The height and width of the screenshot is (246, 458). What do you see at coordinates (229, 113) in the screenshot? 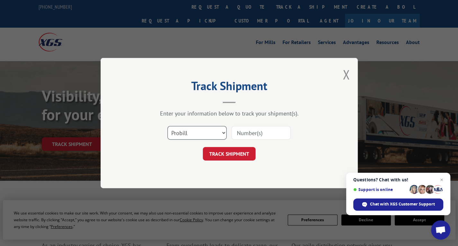
I see `div: Enter your information below to track your shipment(s).` at bounding box center [229, 113].